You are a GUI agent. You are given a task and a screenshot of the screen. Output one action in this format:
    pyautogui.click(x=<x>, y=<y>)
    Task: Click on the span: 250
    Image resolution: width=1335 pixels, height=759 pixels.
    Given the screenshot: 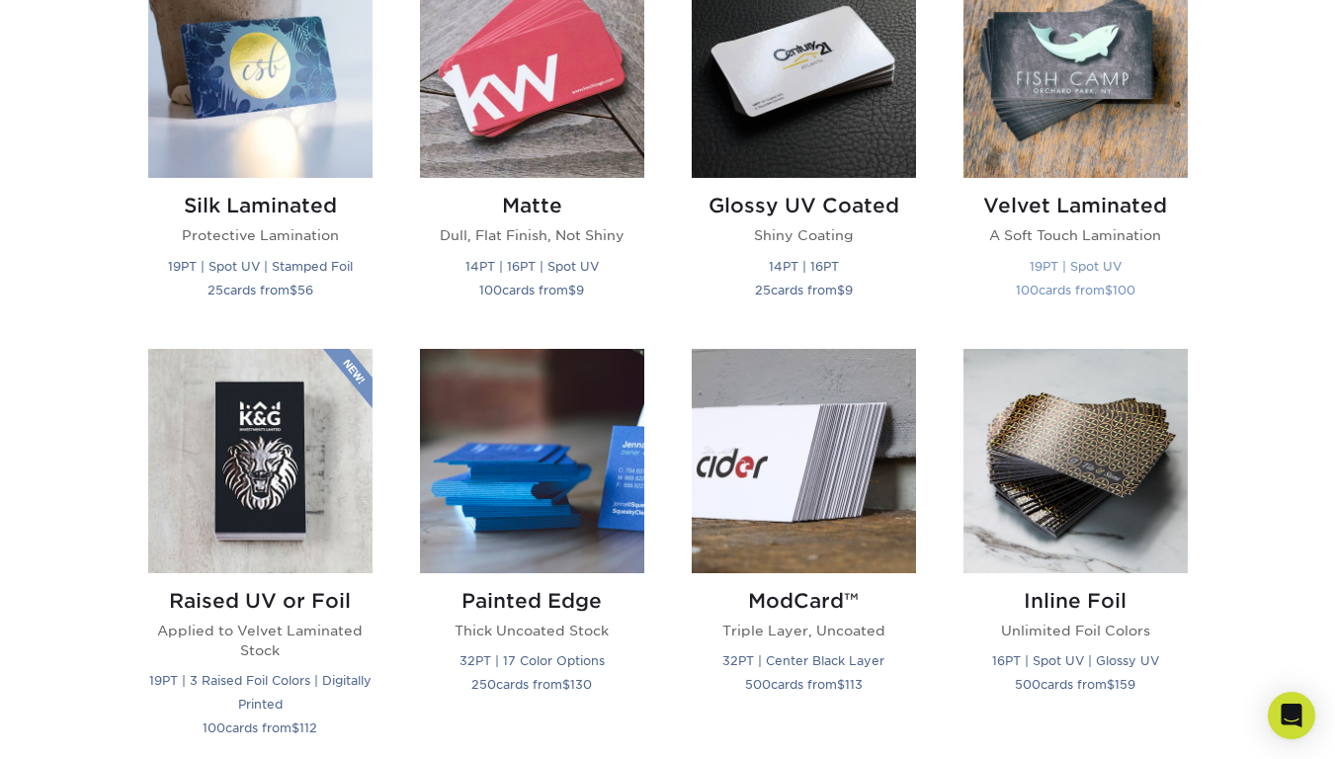 What is the action you would take?
    pyautogui.click(x=483, y=684)
    